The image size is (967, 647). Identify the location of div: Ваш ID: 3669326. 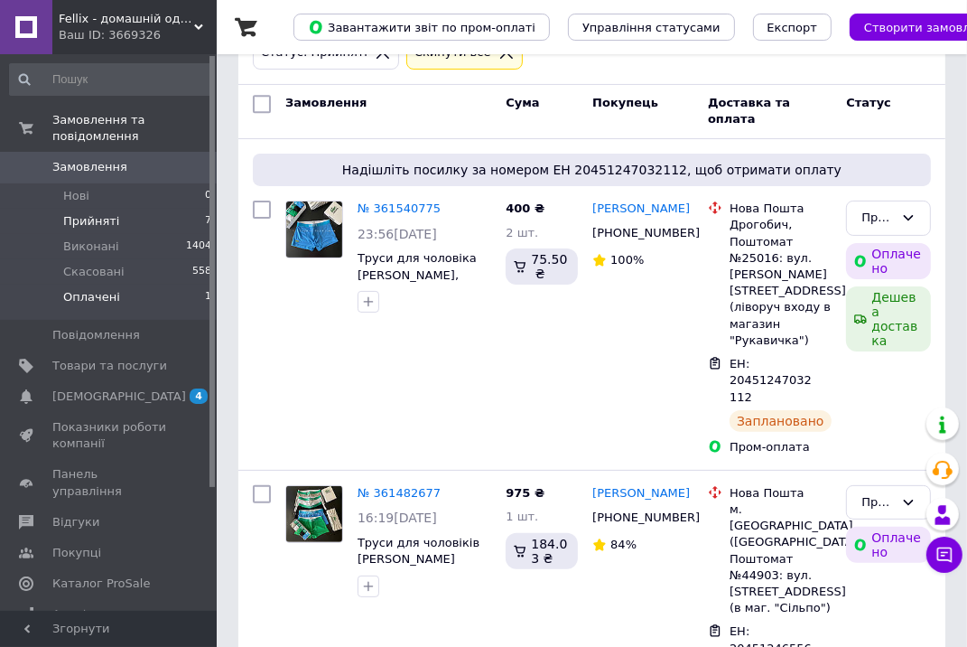
(137, 35).